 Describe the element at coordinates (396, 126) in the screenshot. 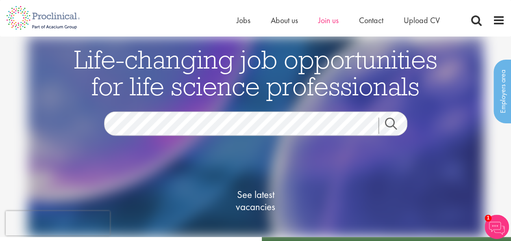

I see `a: Job search submit button` at that location.